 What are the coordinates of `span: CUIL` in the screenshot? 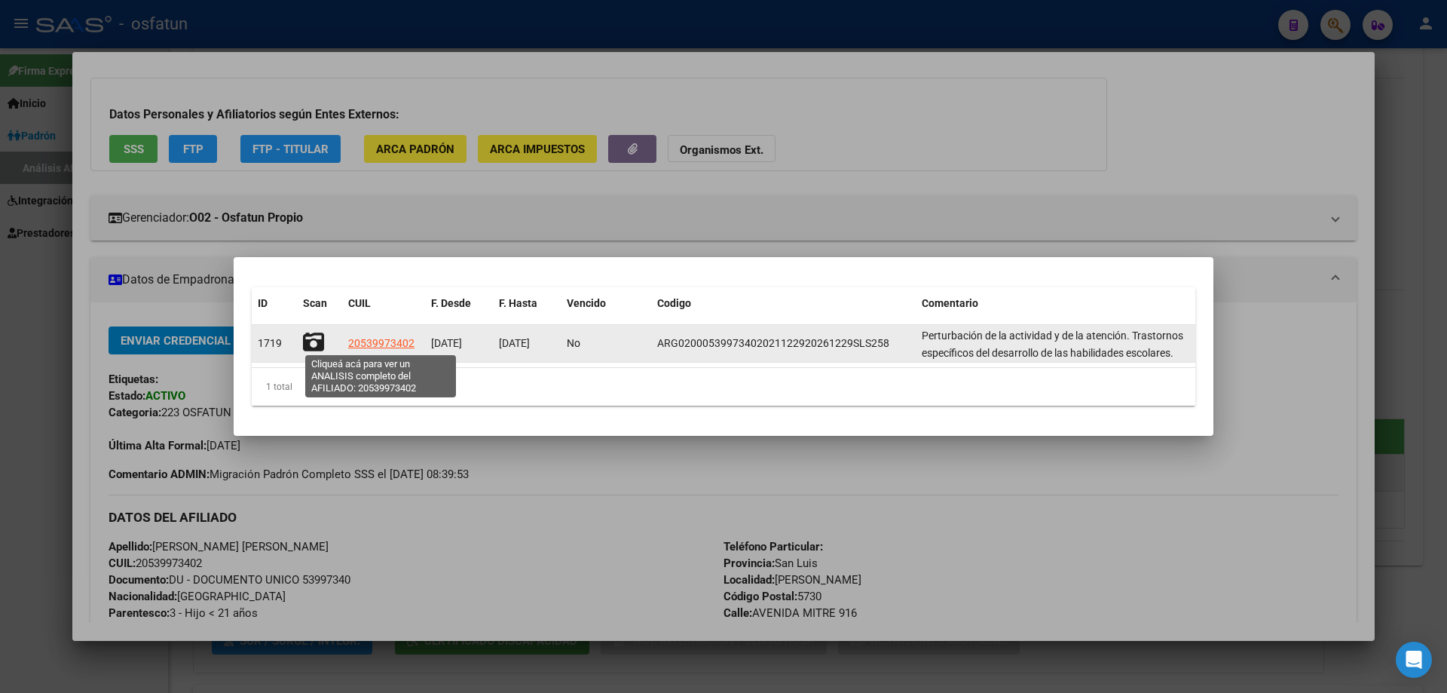 It's located at (359, 303).